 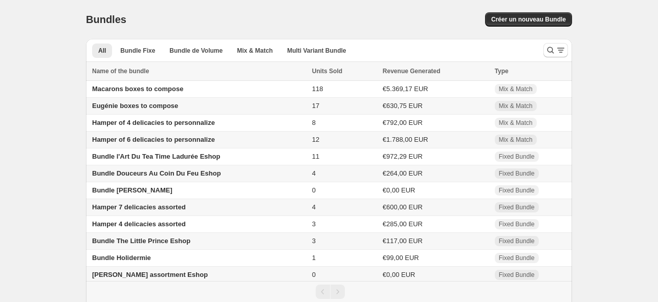 What do you see at coordinates (156, 156) in the screenshot?
I see `span: Bundle l'Art Du Tea Time Ladurée Eshop` at bounding box center [156, 156].